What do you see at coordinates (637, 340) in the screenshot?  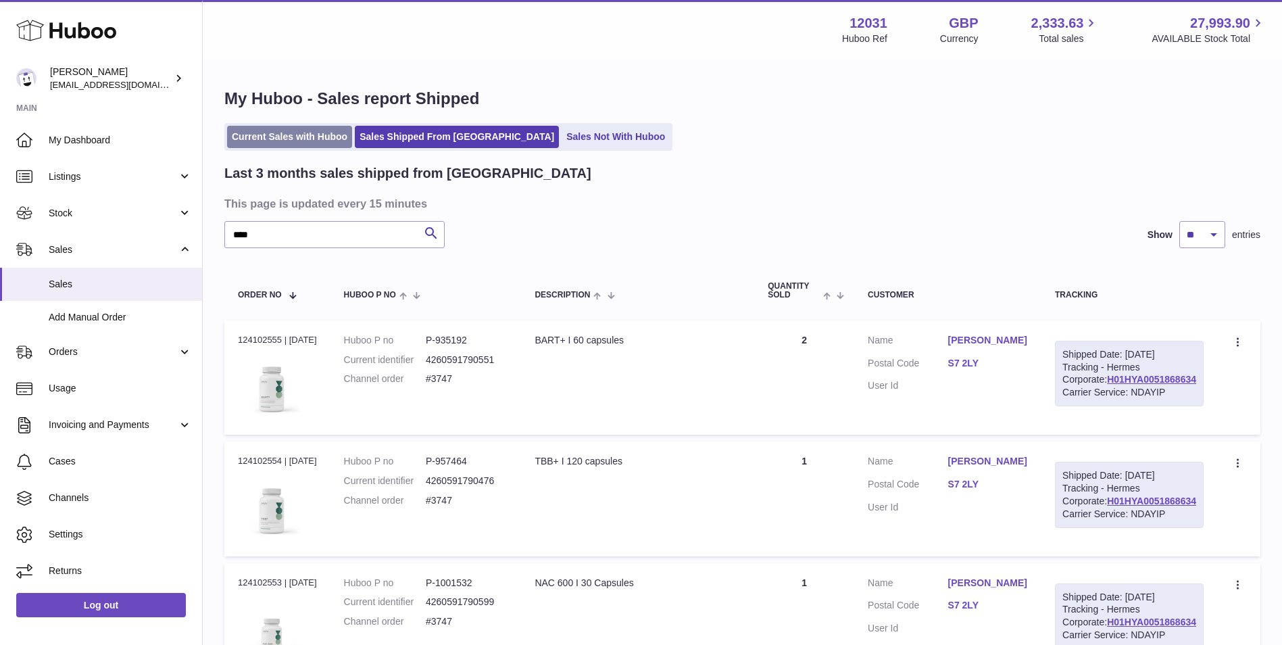 I see `div: BART+ I 60 capsules` at bounding box center [637, 340].